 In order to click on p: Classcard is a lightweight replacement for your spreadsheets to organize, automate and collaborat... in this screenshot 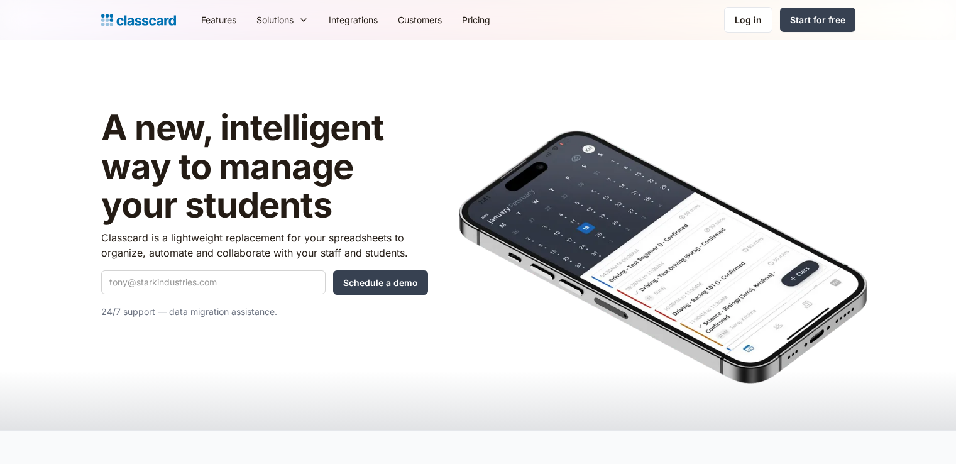, I will do `click(265, 245)`.